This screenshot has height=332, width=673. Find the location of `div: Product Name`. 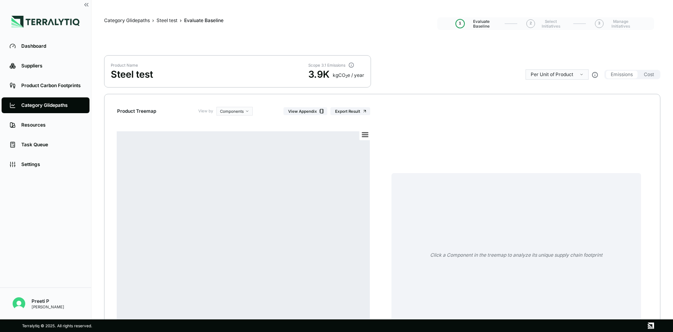

div: Product Name is located at coordinates (132, 65).